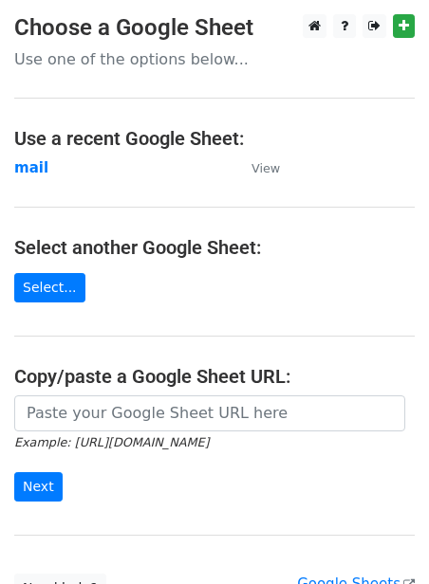 The height and width of the screenshot is (584, 429). I want to click on input: Next, so click(38, 487).